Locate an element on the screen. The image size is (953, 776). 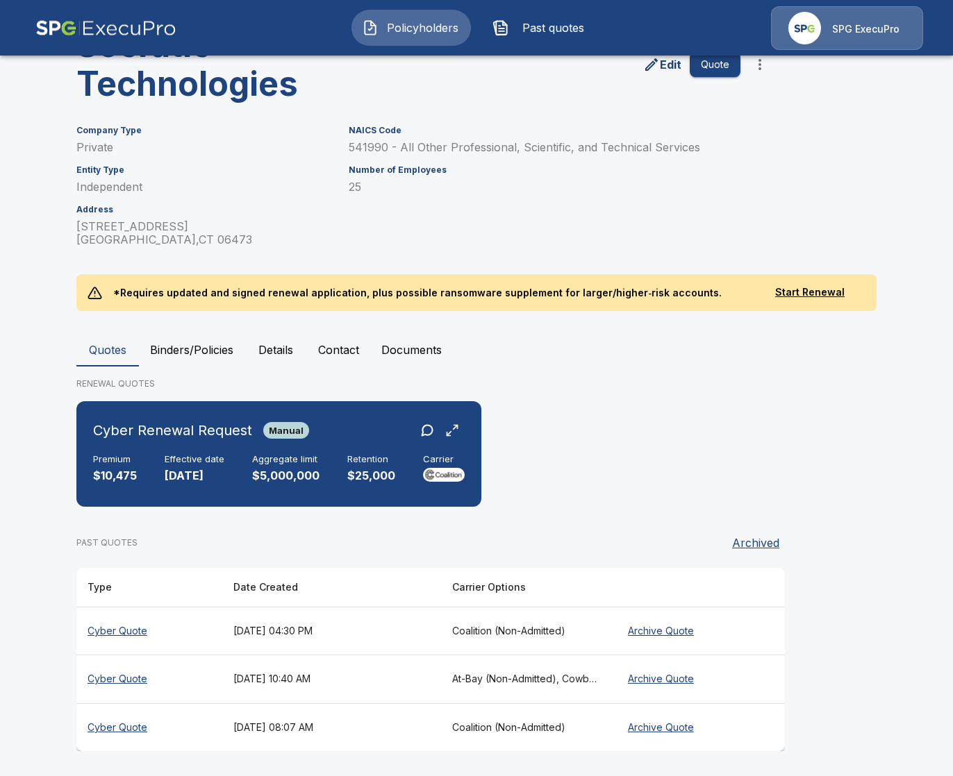
h3: Socratic Technologies is located at coordinates (248, 65).